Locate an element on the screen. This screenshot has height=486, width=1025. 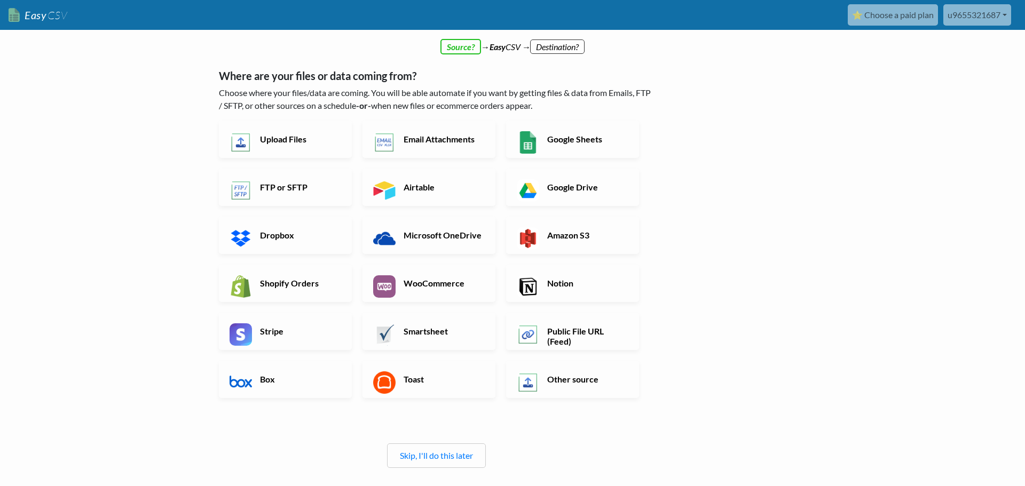
img: Shopify App & API is located at coordinates (241, 287).